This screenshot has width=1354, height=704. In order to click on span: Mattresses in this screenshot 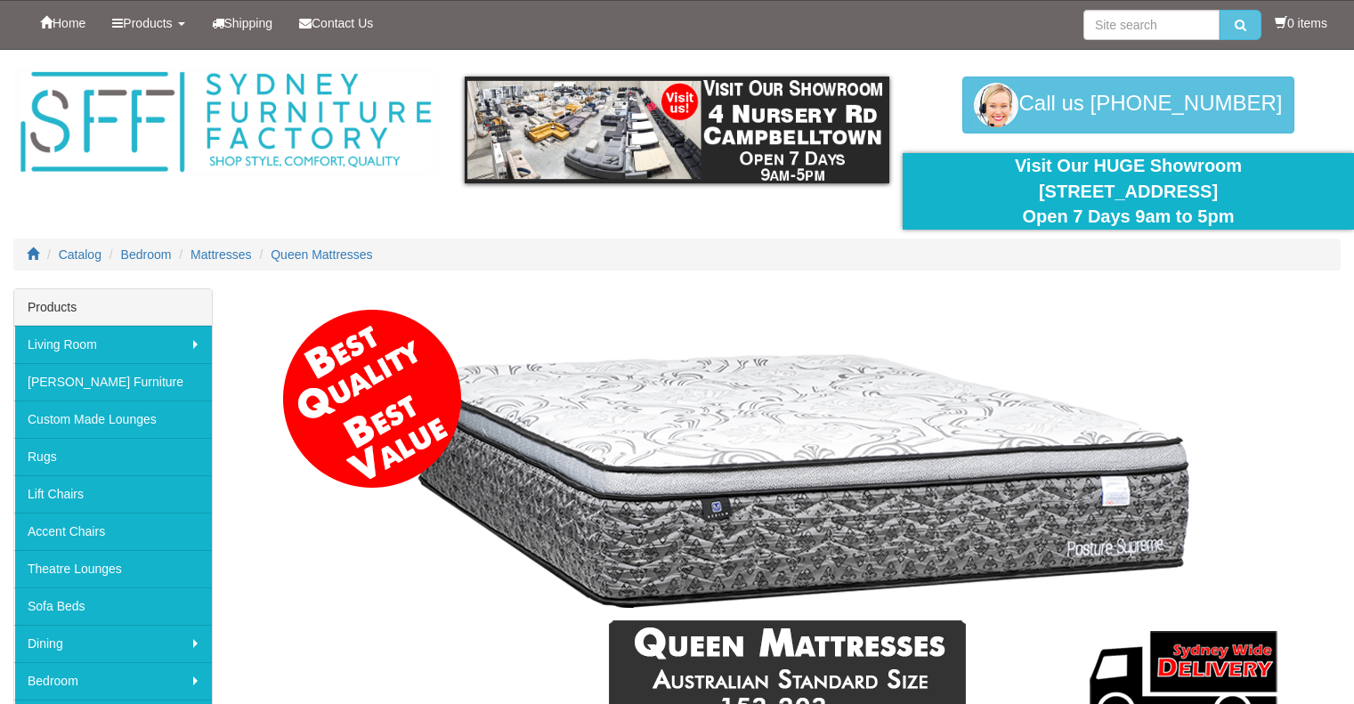, I will do `click(221, 255)`.